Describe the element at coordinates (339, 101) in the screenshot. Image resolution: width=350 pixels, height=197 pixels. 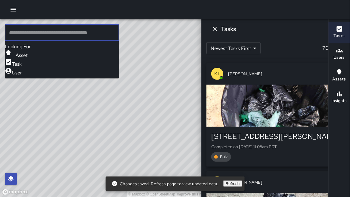
I see `h6: Insights` at that location.